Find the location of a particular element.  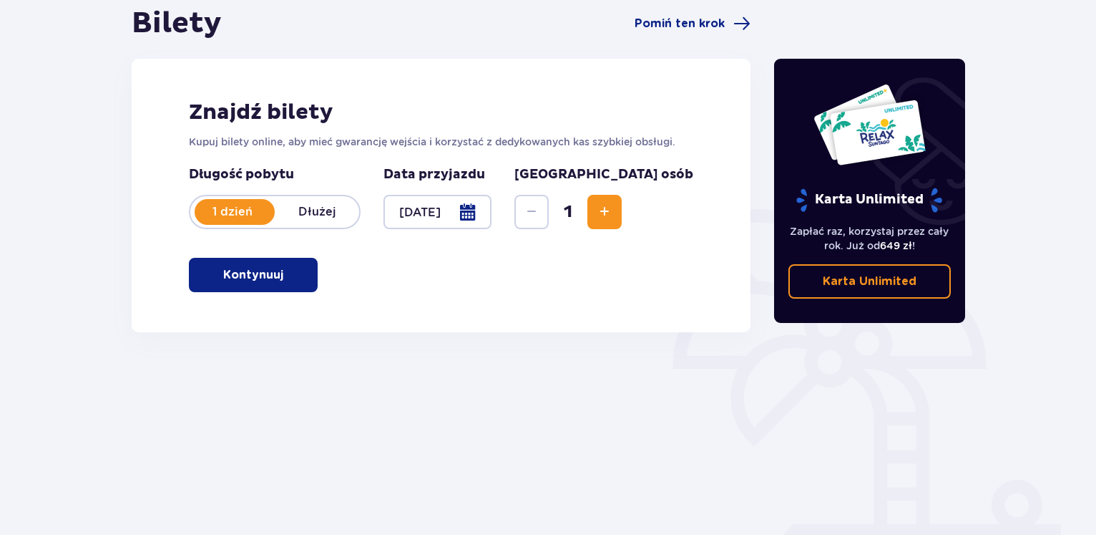

a: Karta Unlimited is located at coordinates (870, 281).